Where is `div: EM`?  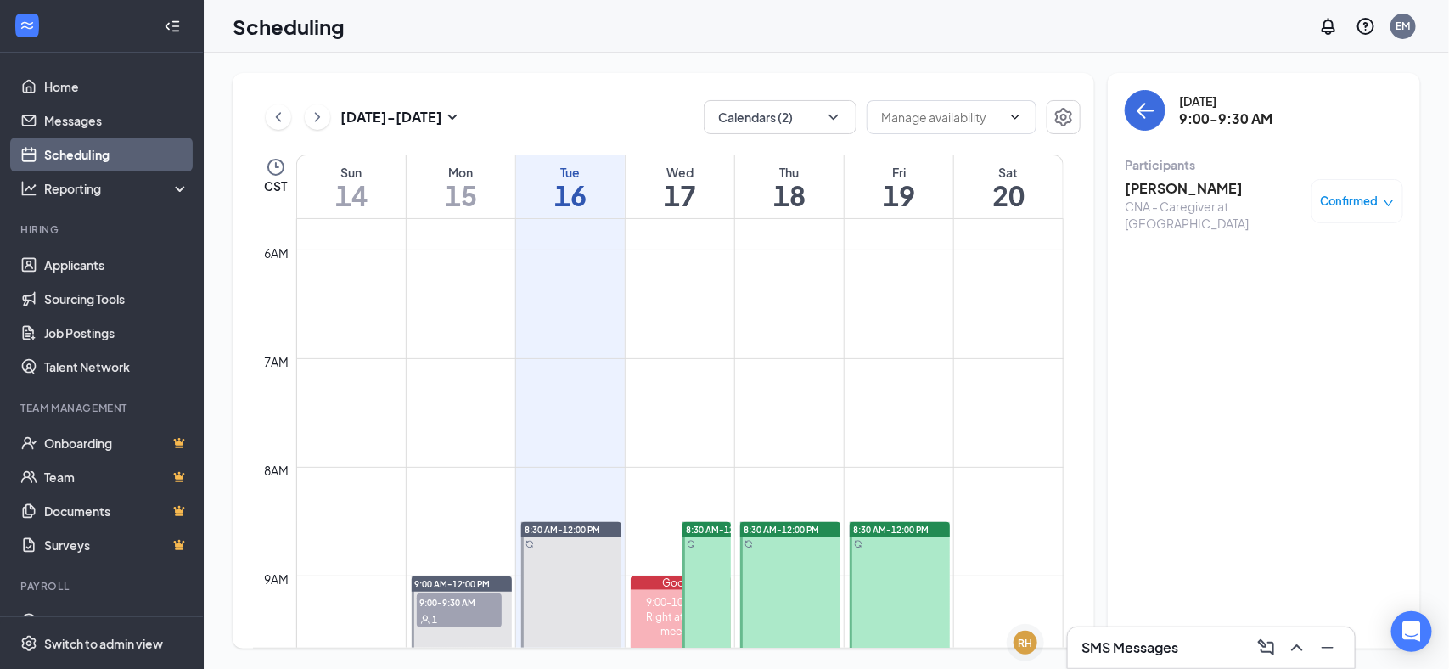 div: EM is located at coordinates (1403, 25).